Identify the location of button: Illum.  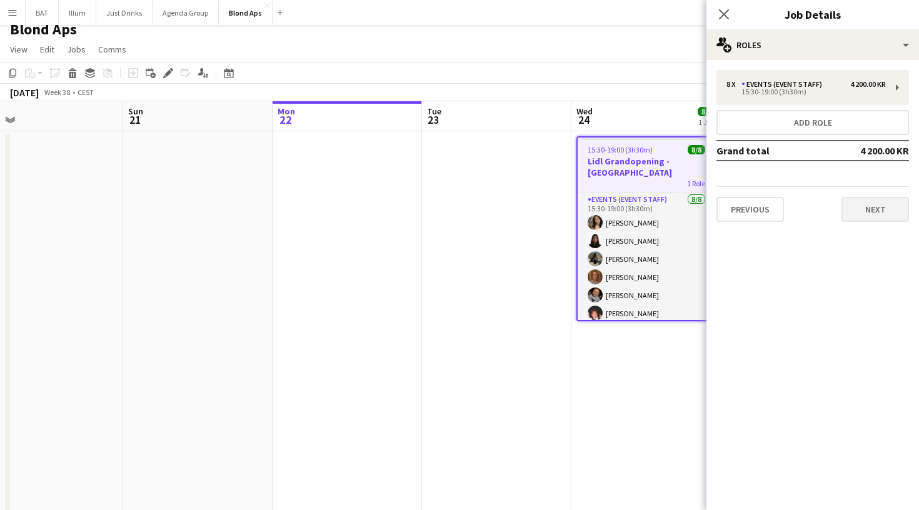
(77, 12).